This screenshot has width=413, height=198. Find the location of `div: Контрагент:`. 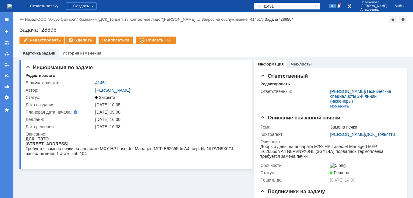

div: Контрагент: is located at coordinates (294, 134).